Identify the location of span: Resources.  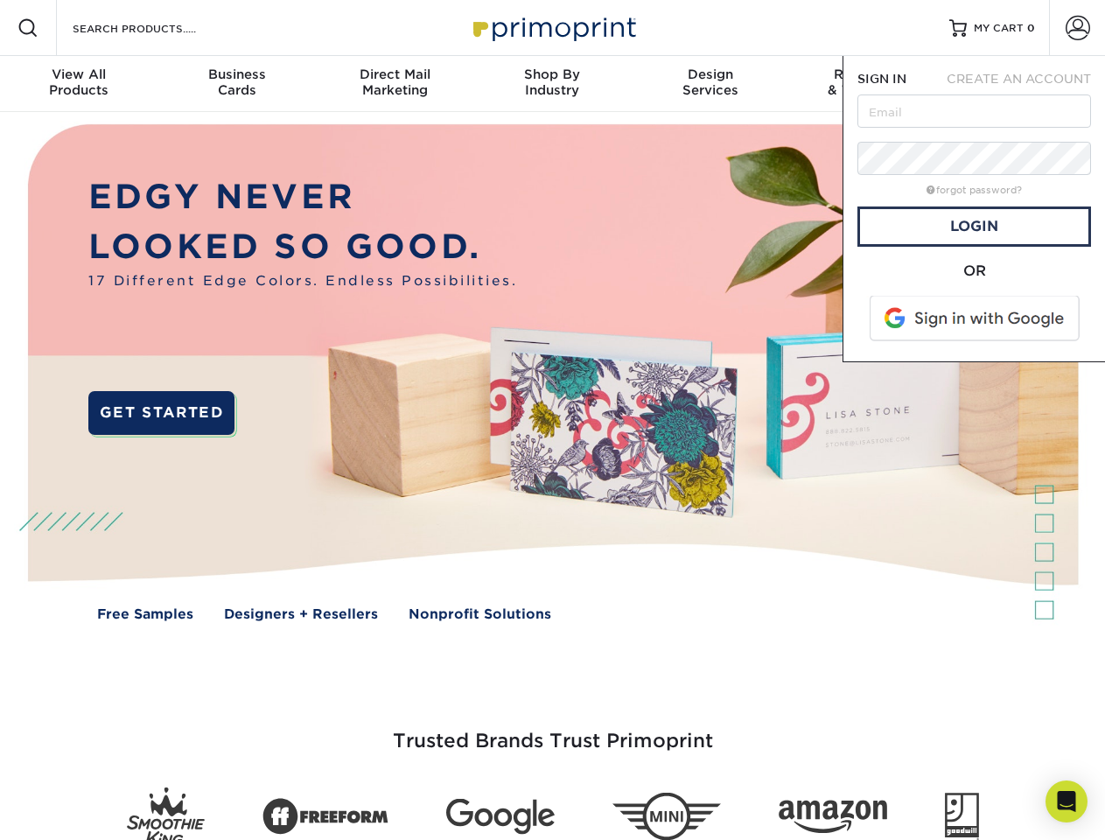
(868, 74).